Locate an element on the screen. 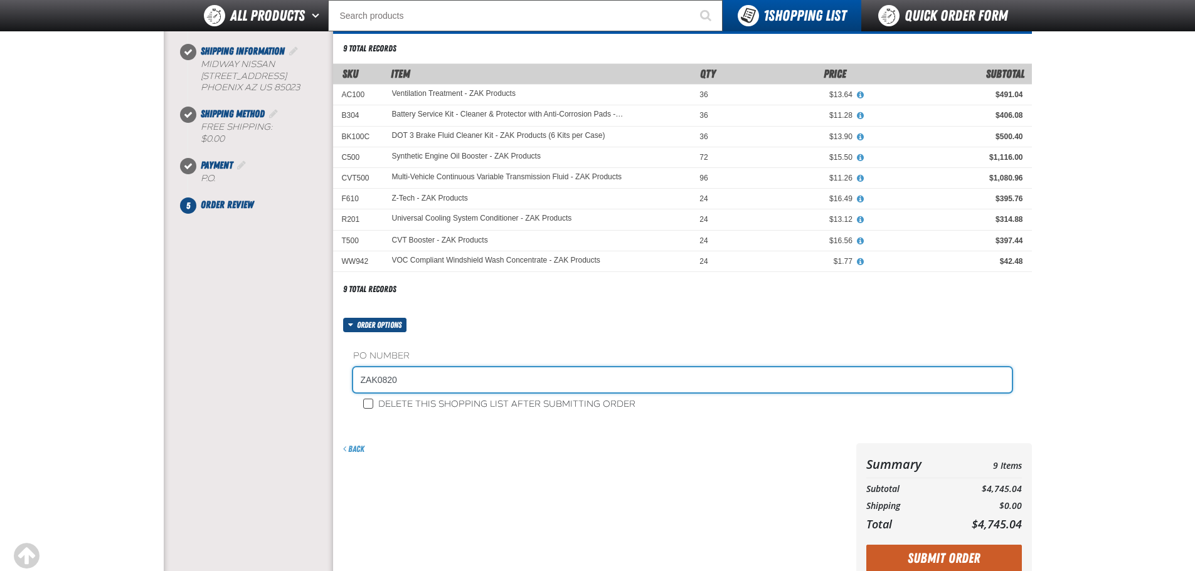 This screenshot has height=571, width=1195. td: CVT500 is located at coordinates (358, 178).